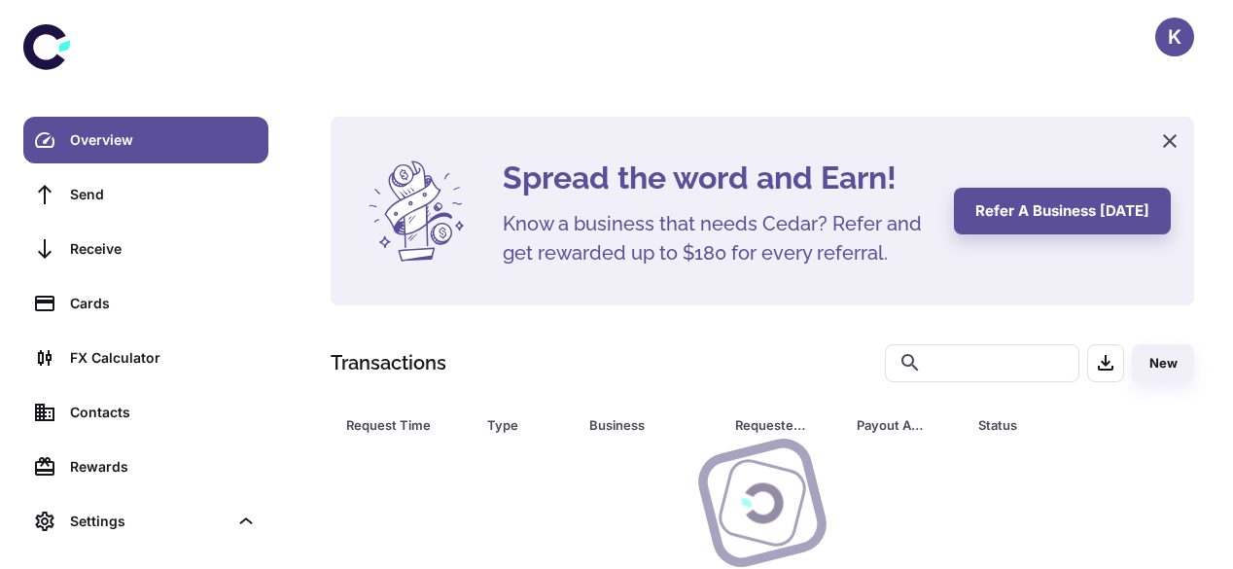  Describe the element at coordinates (717, 178) in the screenshot. I see `h4: Spread the word and Earn!` at that location.